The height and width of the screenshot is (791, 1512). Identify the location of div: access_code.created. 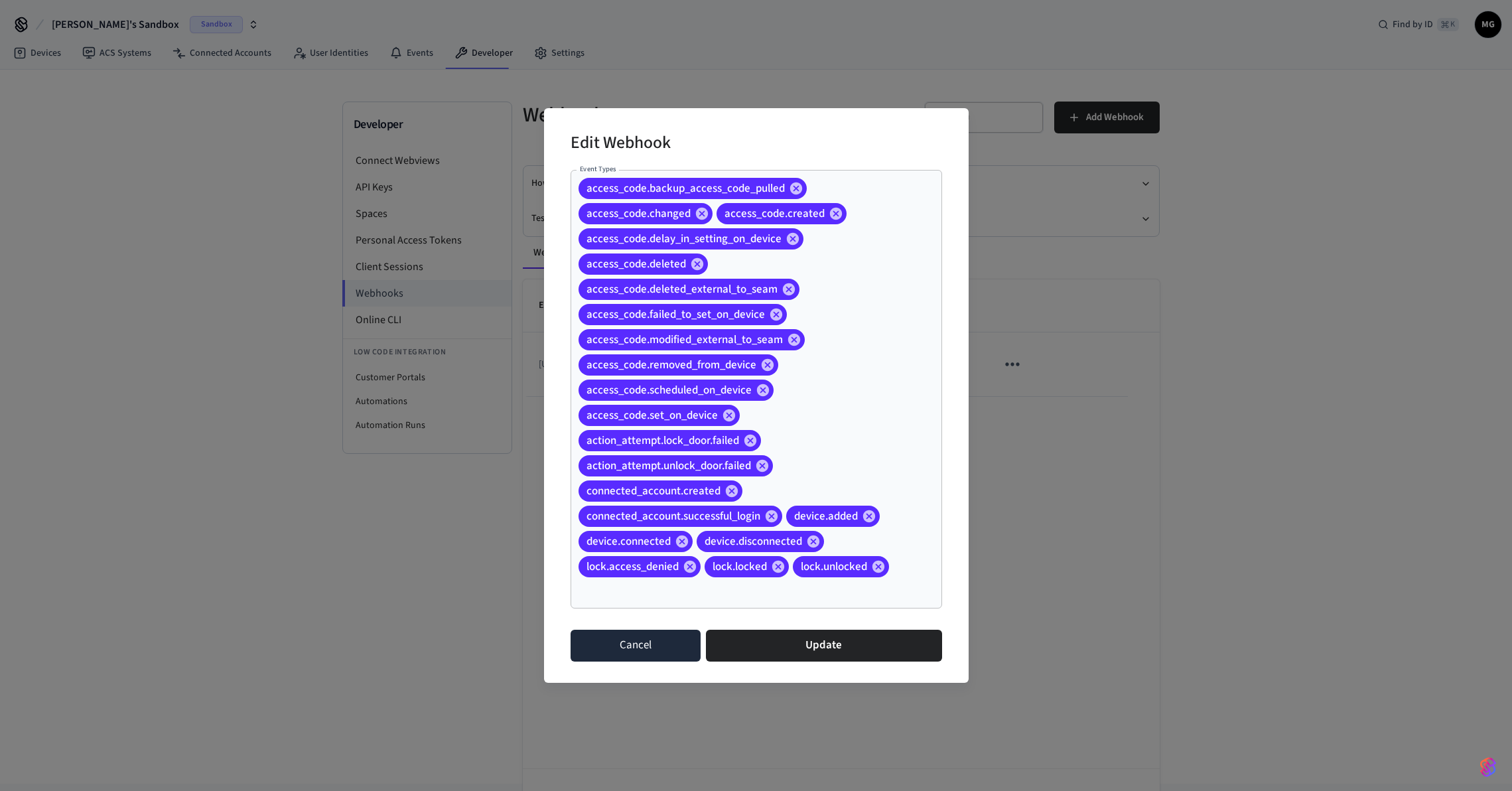
(781, 213).